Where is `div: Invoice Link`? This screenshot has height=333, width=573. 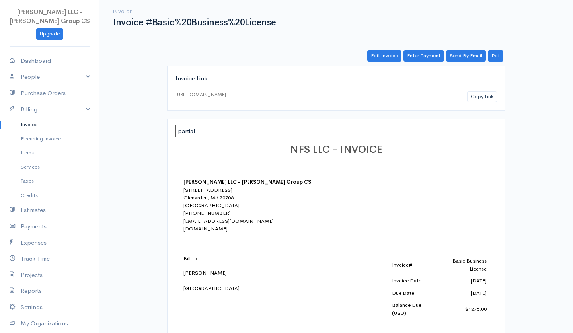 div: Invoice Link is located at coordinates (336, 78).